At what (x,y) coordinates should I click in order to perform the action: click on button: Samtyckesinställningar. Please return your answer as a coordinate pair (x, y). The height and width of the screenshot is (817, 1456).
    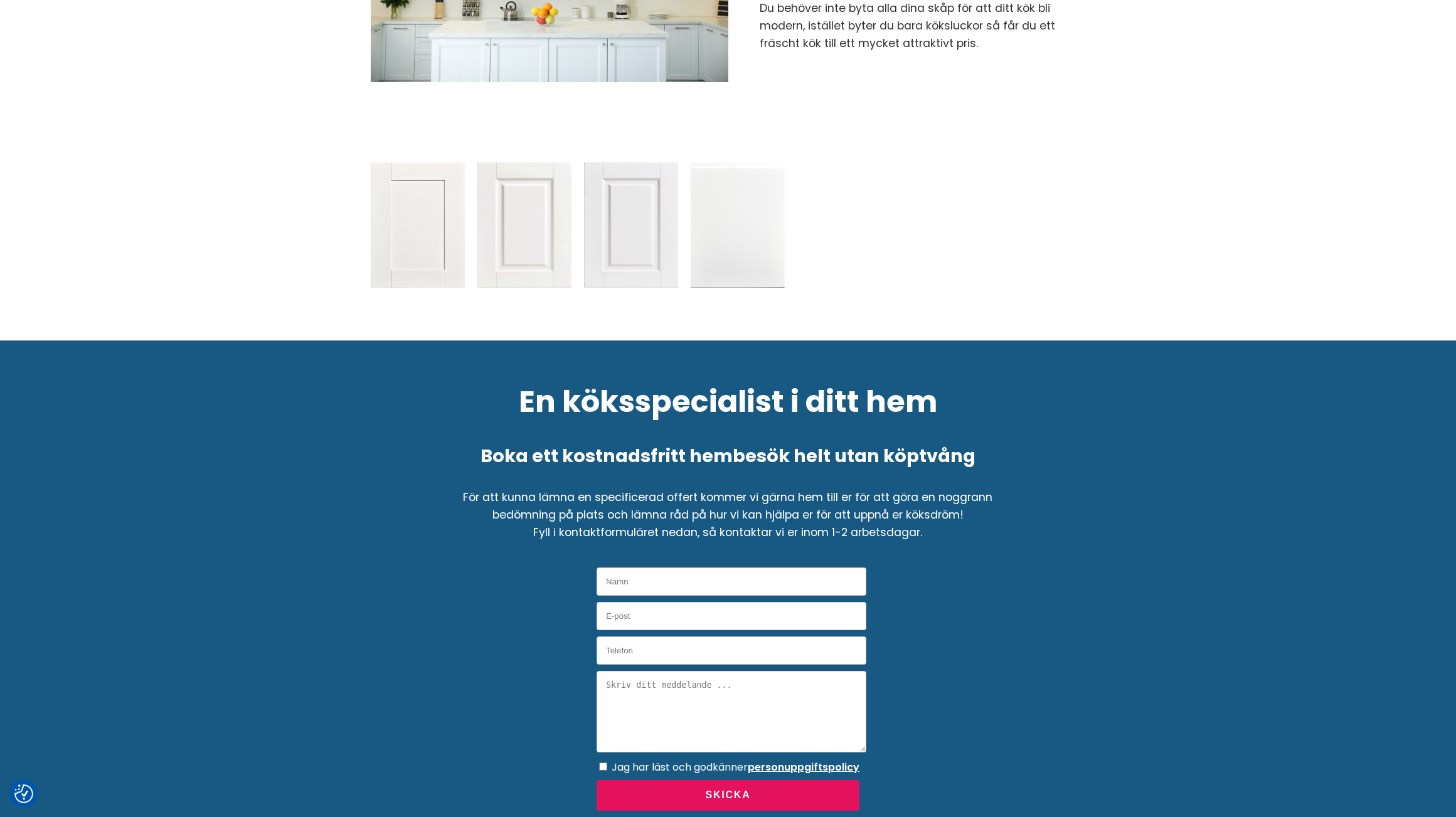
    Looking at the image, I should click on (24, 794).